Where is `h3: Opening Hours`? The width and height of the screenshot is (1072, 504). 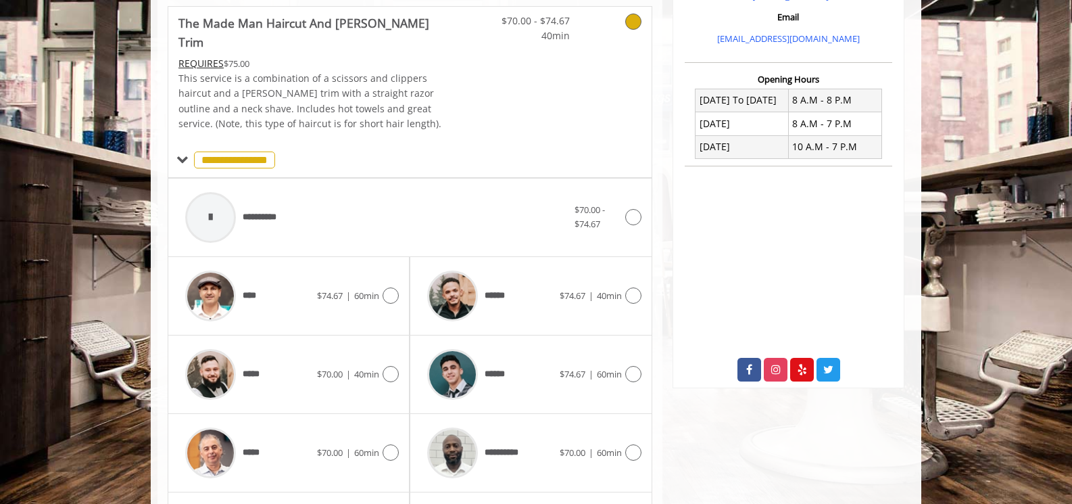
h3: Opening Hours is located at coordinates (788, 79).